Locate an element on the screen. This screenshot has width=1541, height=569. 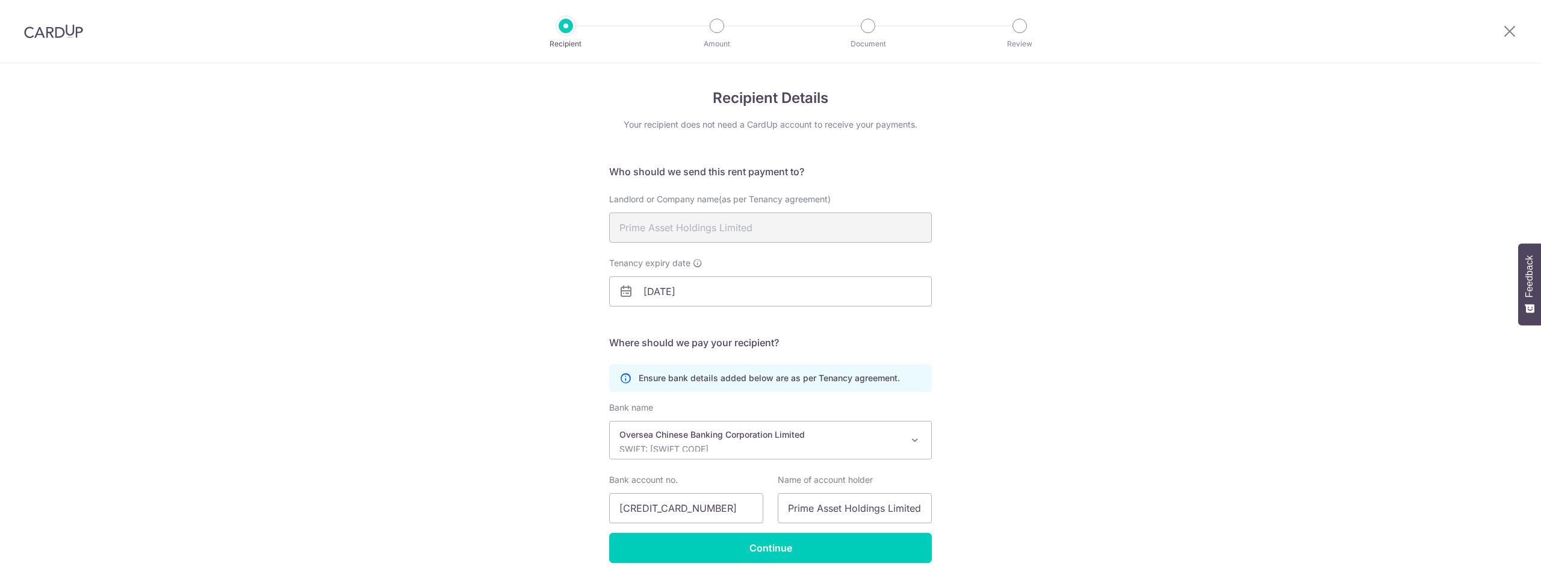
p: Recipient is located at coordinates (566, 44).